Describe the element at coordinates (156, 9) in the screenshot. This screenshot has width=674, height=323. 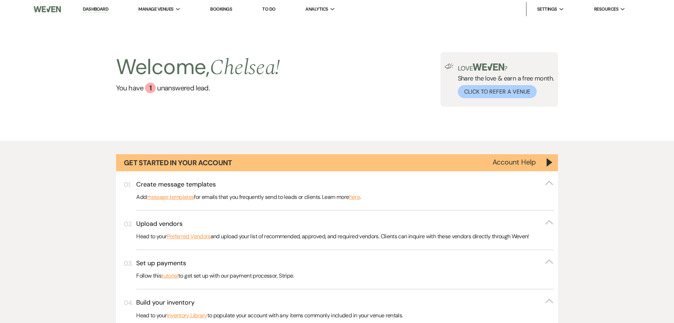
I see `span: Manage Venues` at that location.